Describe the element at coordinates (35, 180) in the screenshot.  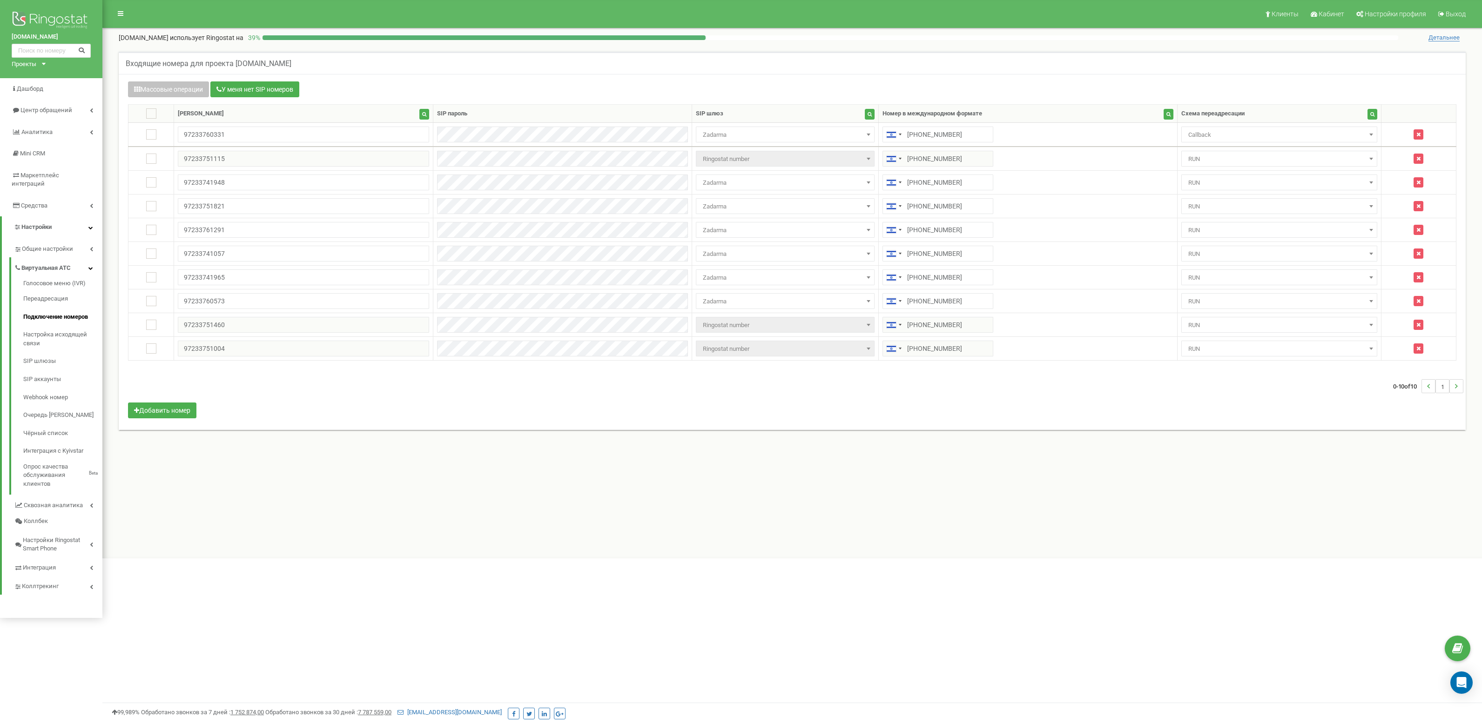
I see `span: Маркетплейс интеграций` at that location.